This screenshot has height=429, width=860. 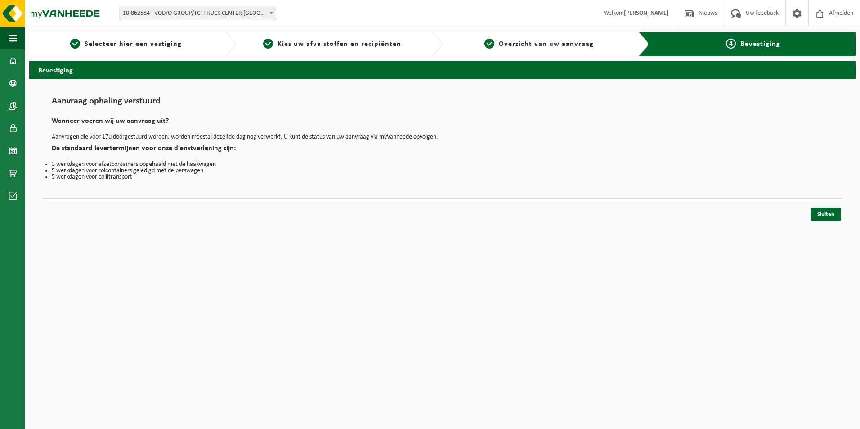 I want to click on span: 10-862584 - VOLVO GROUP/TC- TRUCK CENTER ANTWERPEN - ANTWERPEN, so click(x=197, y=13).